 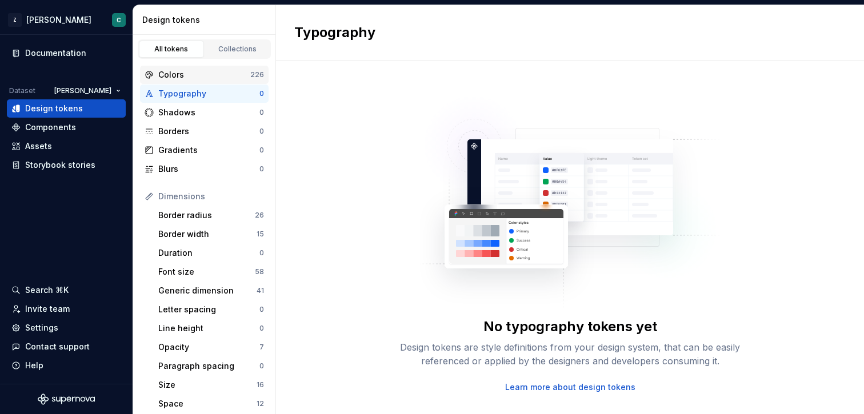 What do you see at coordinates (204, 131) in the screenshot?
I see `a: Borders0` at bounding box center [204, 131].